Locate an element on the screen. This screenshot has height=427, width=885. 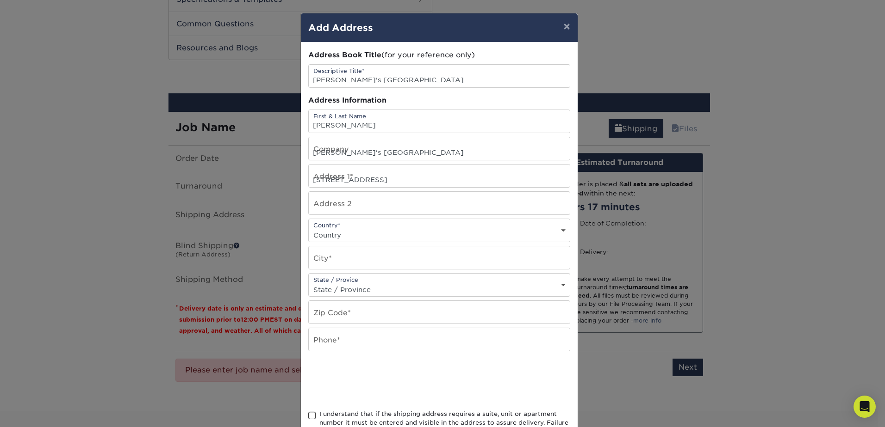
div: Address Information is located at coordinates (439, 100).